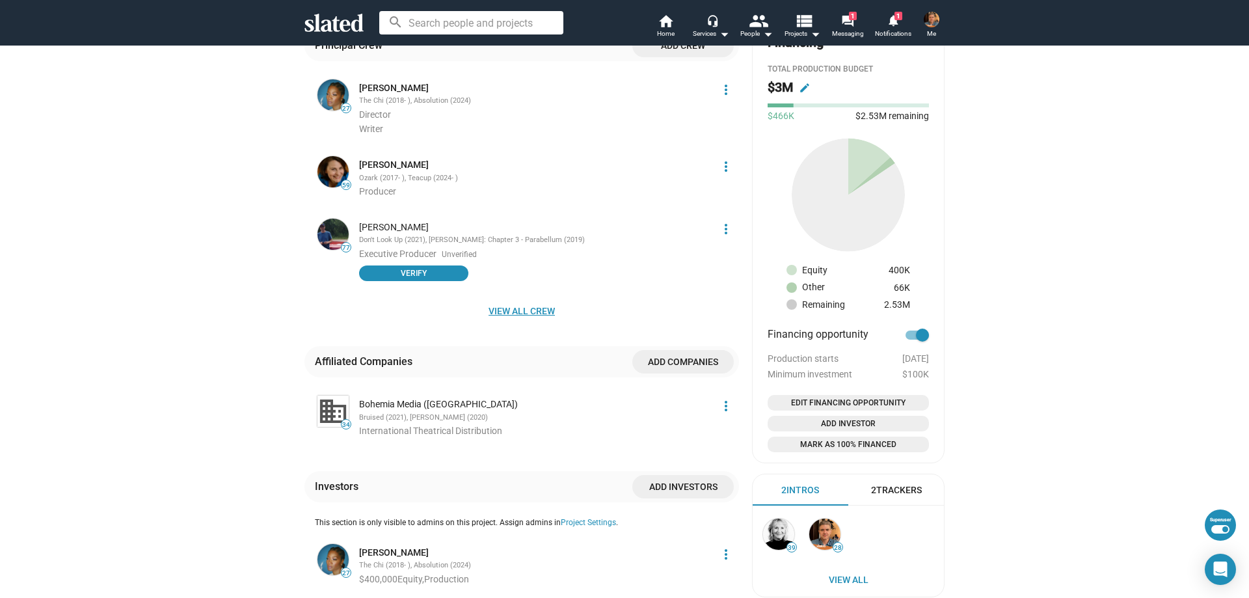  What do you see at coordinates (803, 358) in the screenshot?
I see `span: Production starts` at bounding box center [803, 358].